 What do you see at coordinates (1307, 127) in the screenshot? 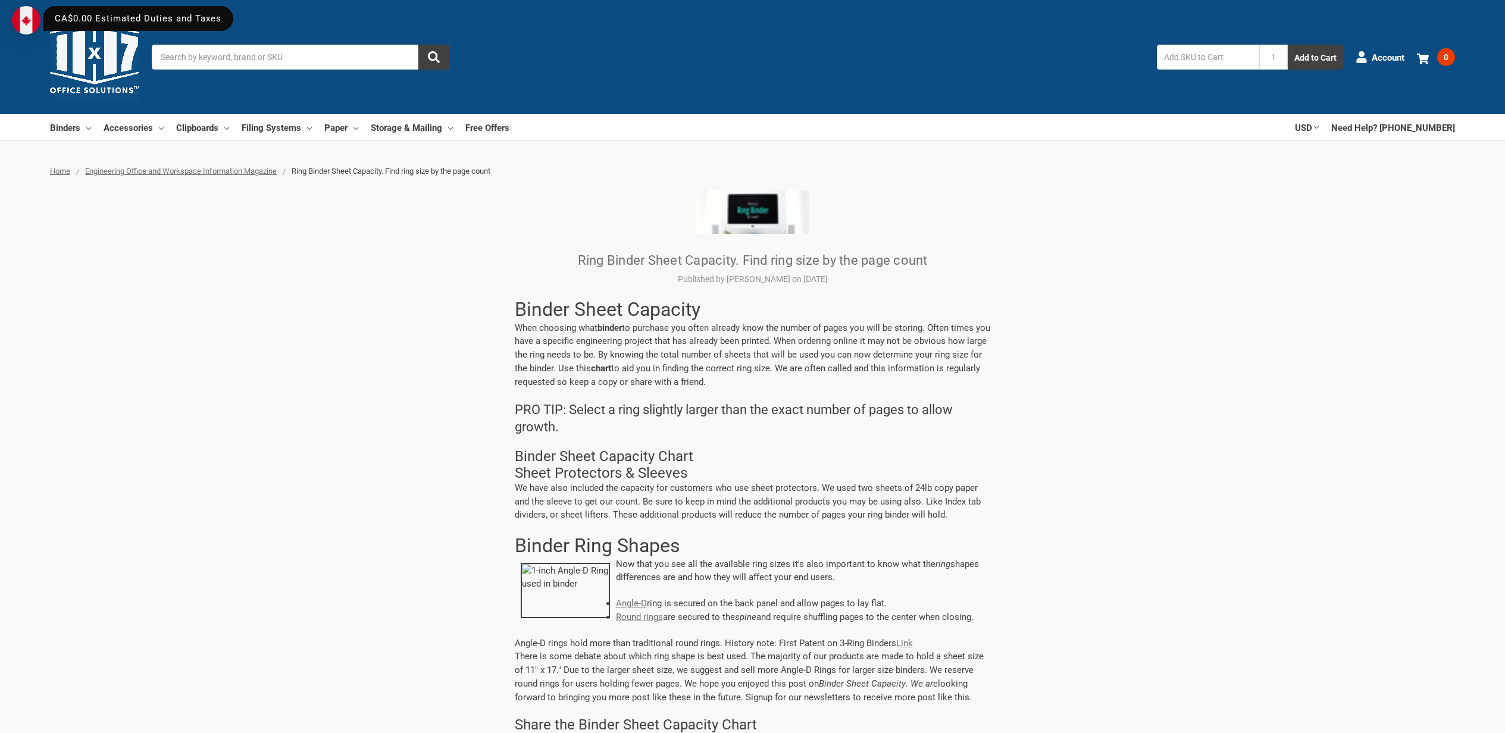
I see `a: USD` at bounding box center [1307, 127].